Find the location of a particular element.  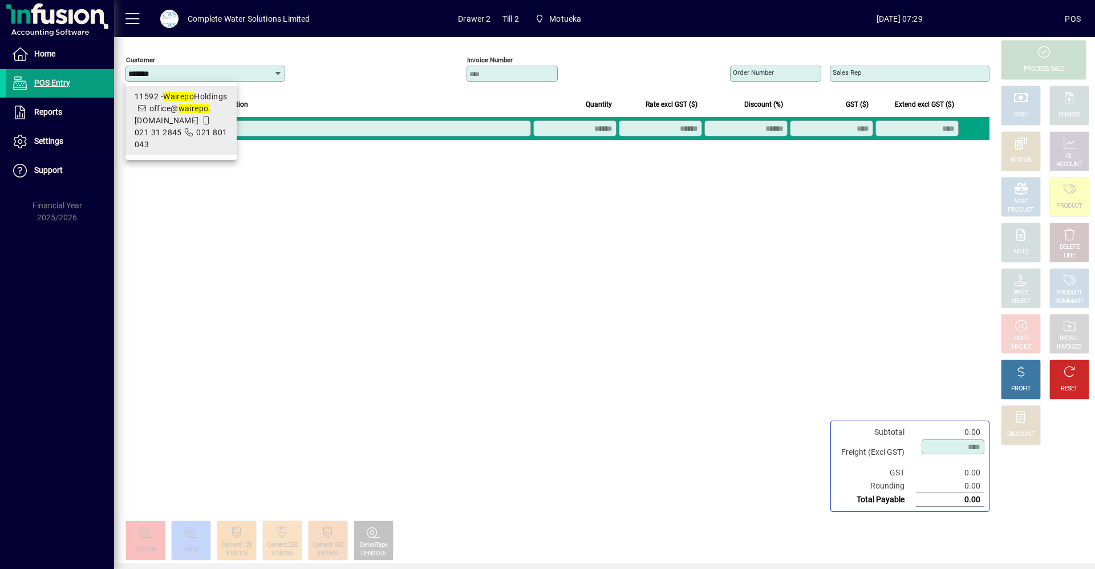

div: Cement 250 is located at coordinates (282, 545).